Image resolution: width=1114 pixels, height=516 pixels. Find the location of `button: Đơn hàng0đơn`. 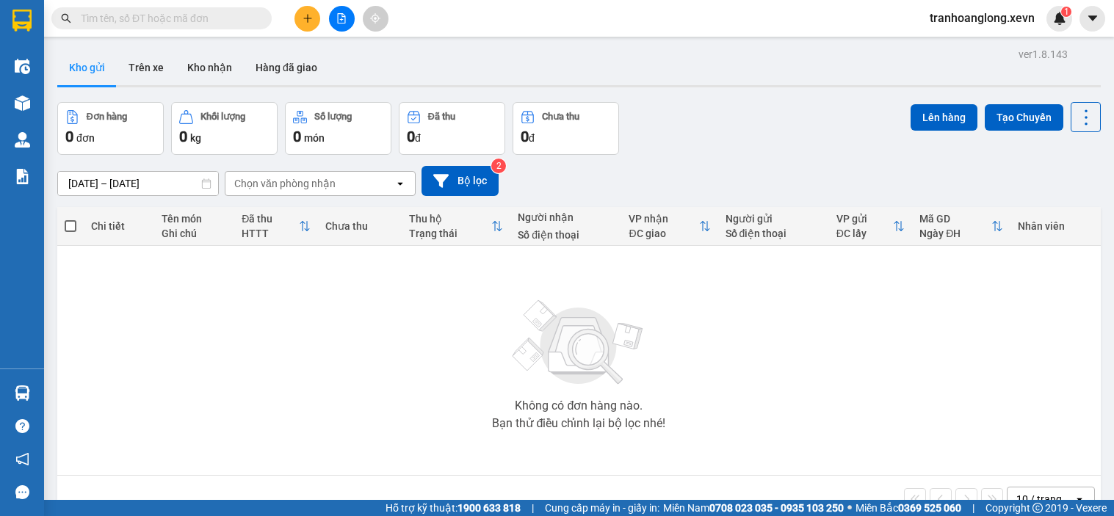

button: Đơn hàng0đơn is located at coordinates (110, 129).